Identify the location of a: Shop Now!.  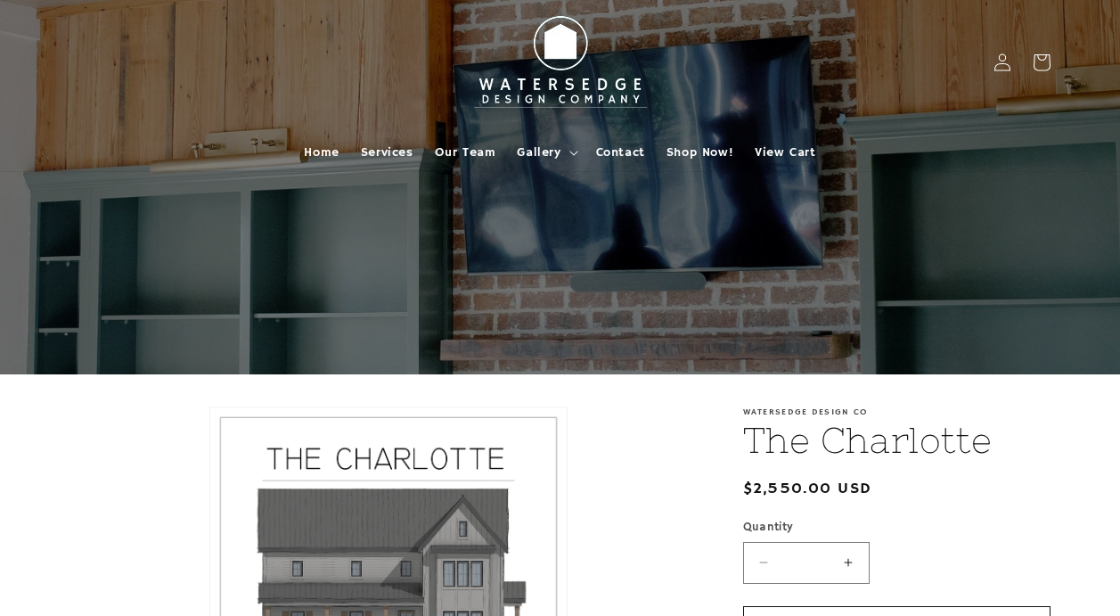
(700, 152).